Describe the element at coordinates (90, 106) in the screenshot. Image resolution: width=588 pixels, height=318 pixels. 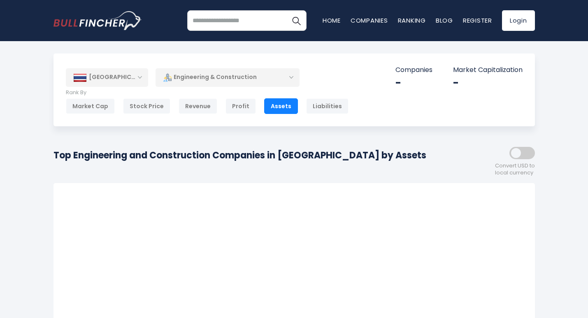
I see `div: Market Cap` at that location.